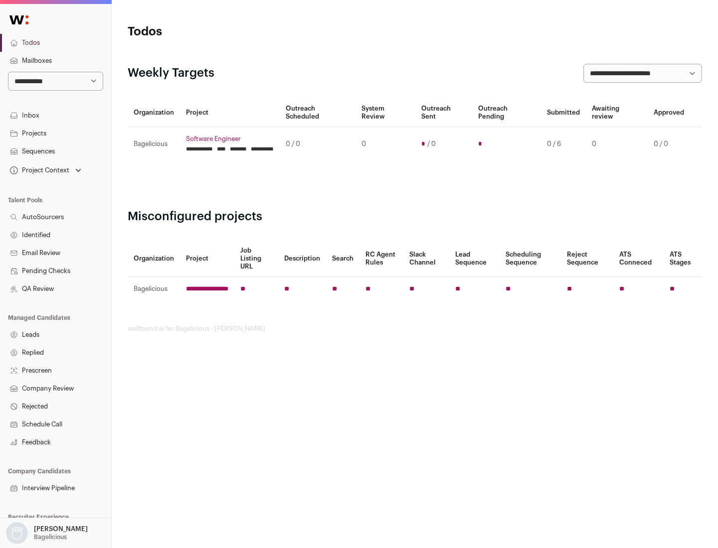  I want to click on th: Outreach Sent, so click(444, 113).